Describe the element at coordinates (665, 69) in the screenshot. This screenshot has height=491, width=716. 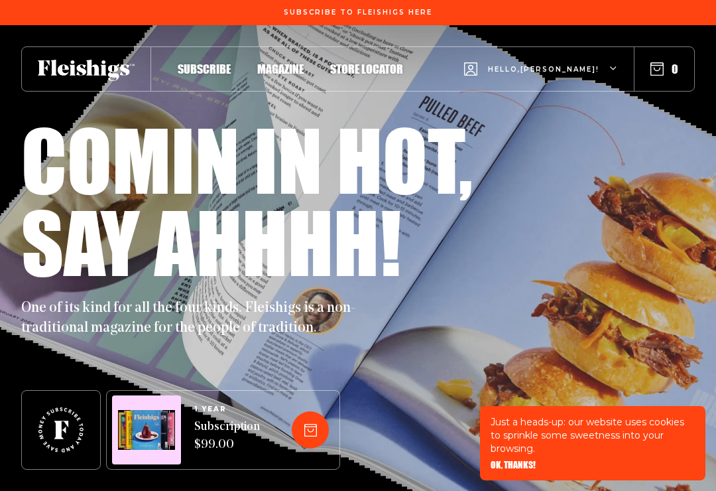
I see `button: 0` at that location.